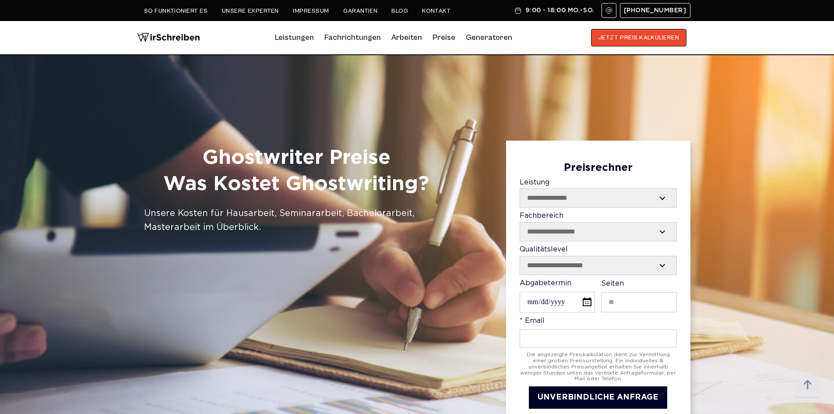 The image size is (834, 414). Describe the element at coordinates (176, 11) in the screenshot. I see `a: So funktioniert es` at that location.